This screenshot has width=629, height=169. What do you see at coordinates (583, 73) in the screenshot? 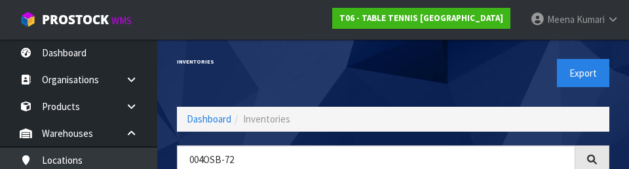
I see `button: Export` at bounding box center [583, 73].